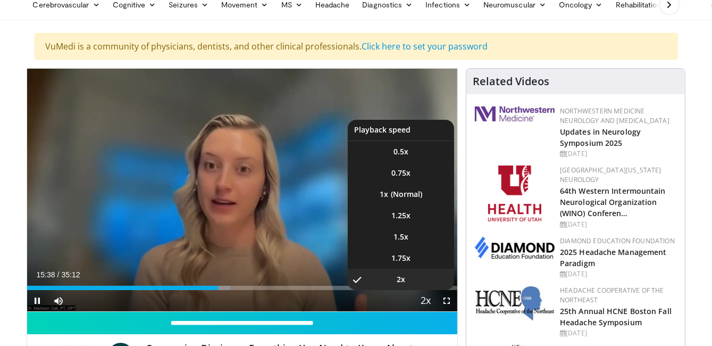  What do you see at coordinates (616, 316) in the screenshot?
I see `a: 25th Annual HCNE Boston Fall Headache Symposium` at bounding box center [616, 316].